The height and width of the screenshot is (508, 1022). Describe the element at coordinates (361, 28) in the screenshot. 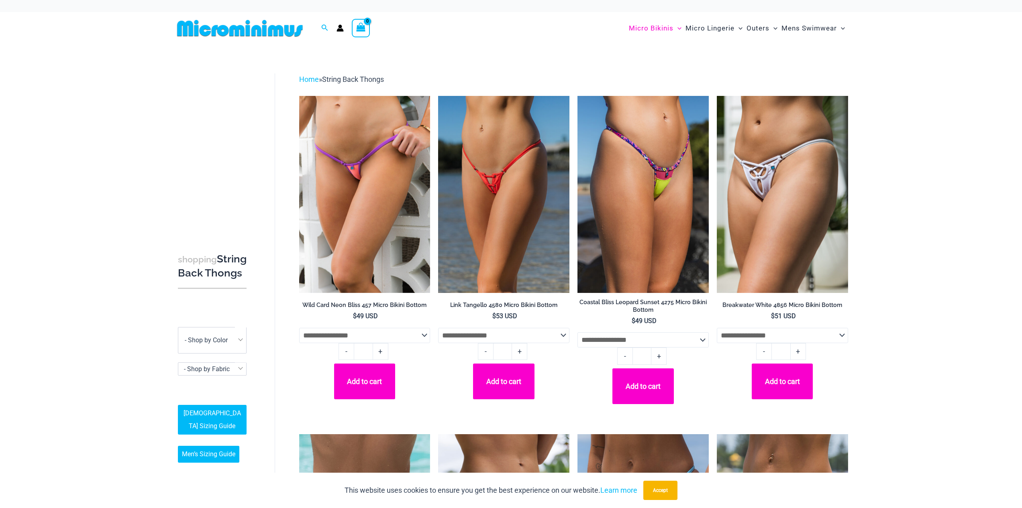

I see `a: View Shopping Cart, empty` at that location.